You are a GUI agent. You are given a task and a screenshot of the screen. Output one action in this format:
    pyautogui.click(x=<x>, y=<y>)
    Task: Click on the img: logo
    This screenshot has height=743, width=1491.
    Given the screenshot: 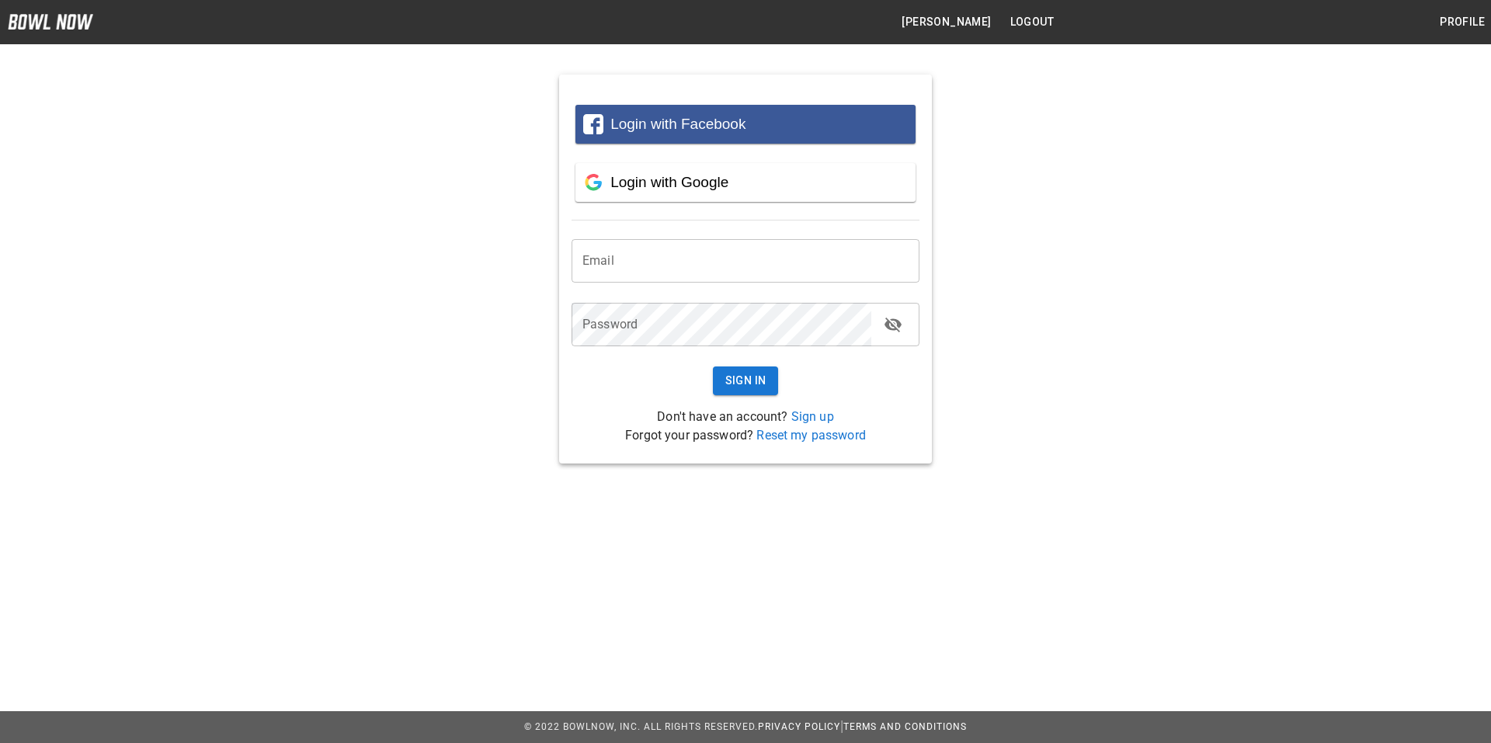 What is the action you would take?
    pyautogui.click(x=50, y=22)
    